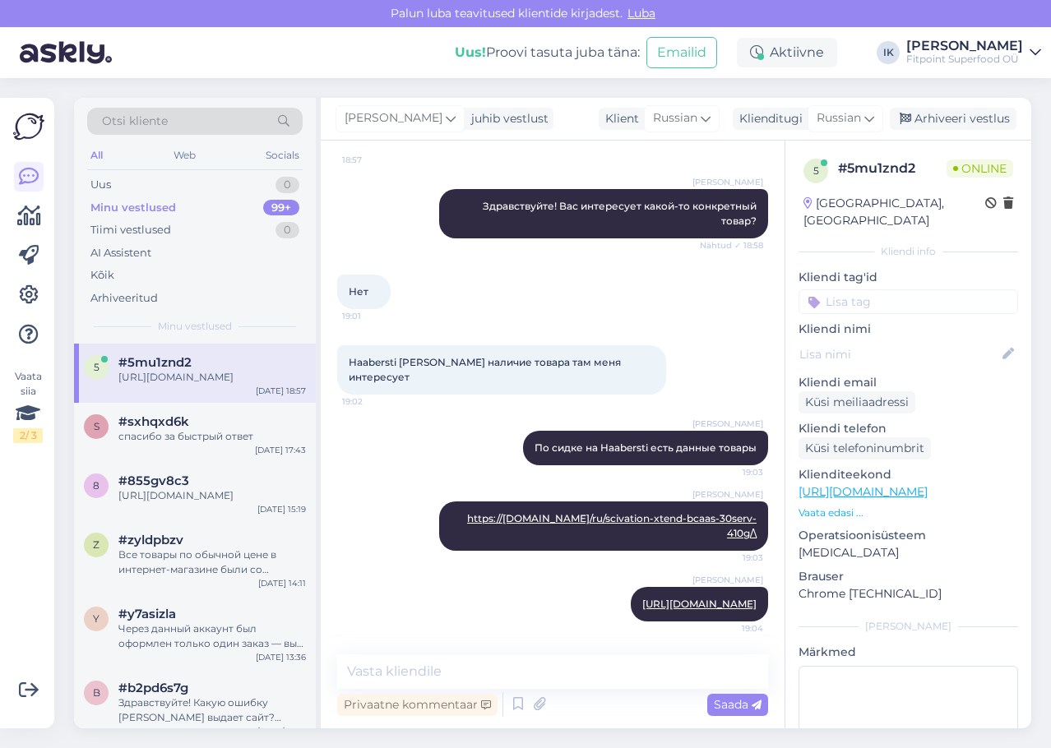 The height and width of the screenshot is (748, 1051). What do you see at coordinates (28, 406) in the screenshot?
I see `div: Vaata siia` at bounding box center [28, 406].